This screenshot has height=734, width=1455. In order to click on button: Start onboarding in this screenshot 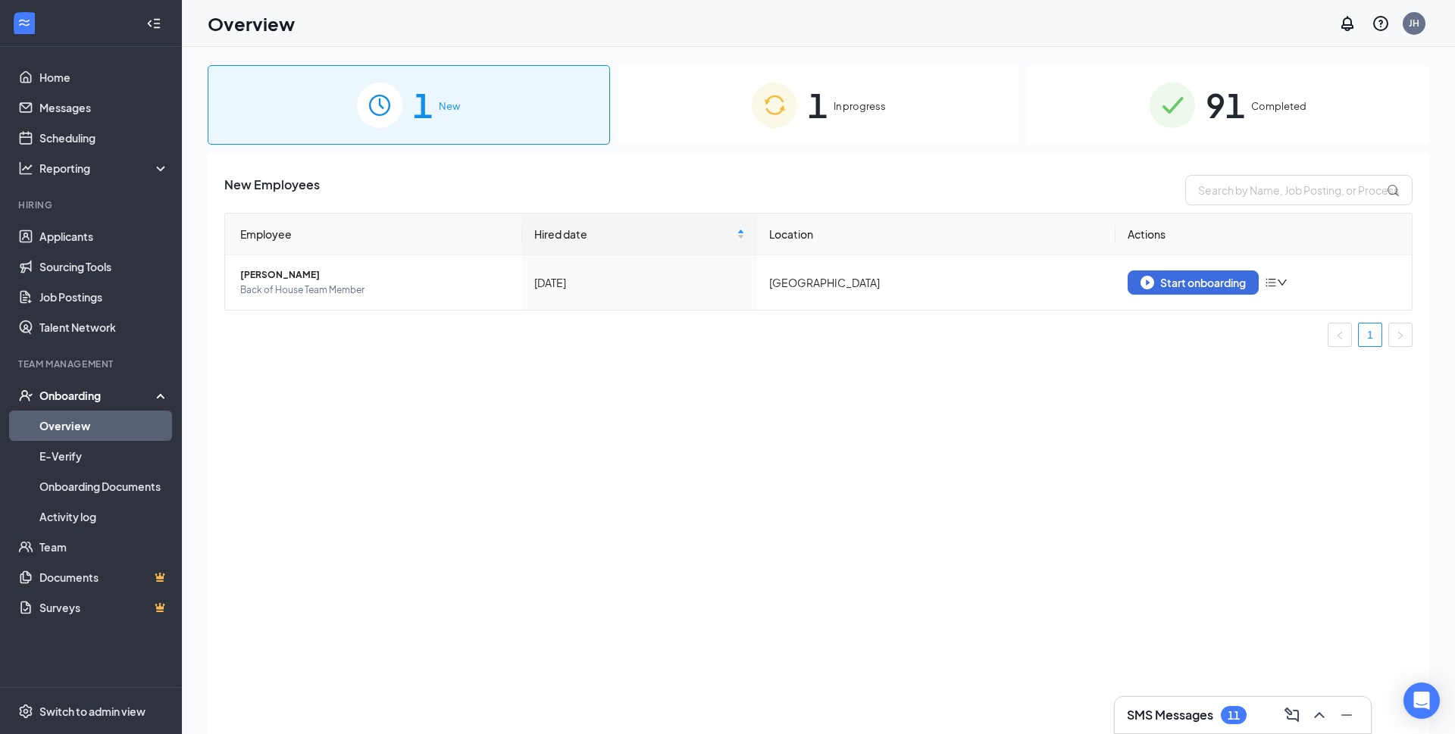, I will do `click(1193, 283)`.